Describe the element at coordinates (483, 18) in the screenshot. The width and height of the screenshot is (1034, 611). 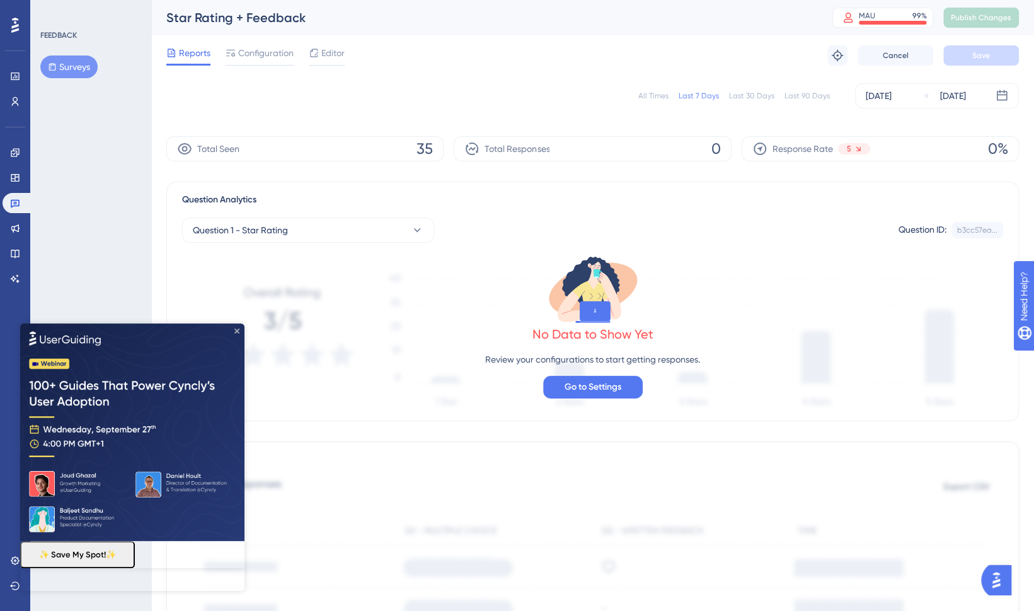
I see `div: Star Rating + Feedback` at that location.